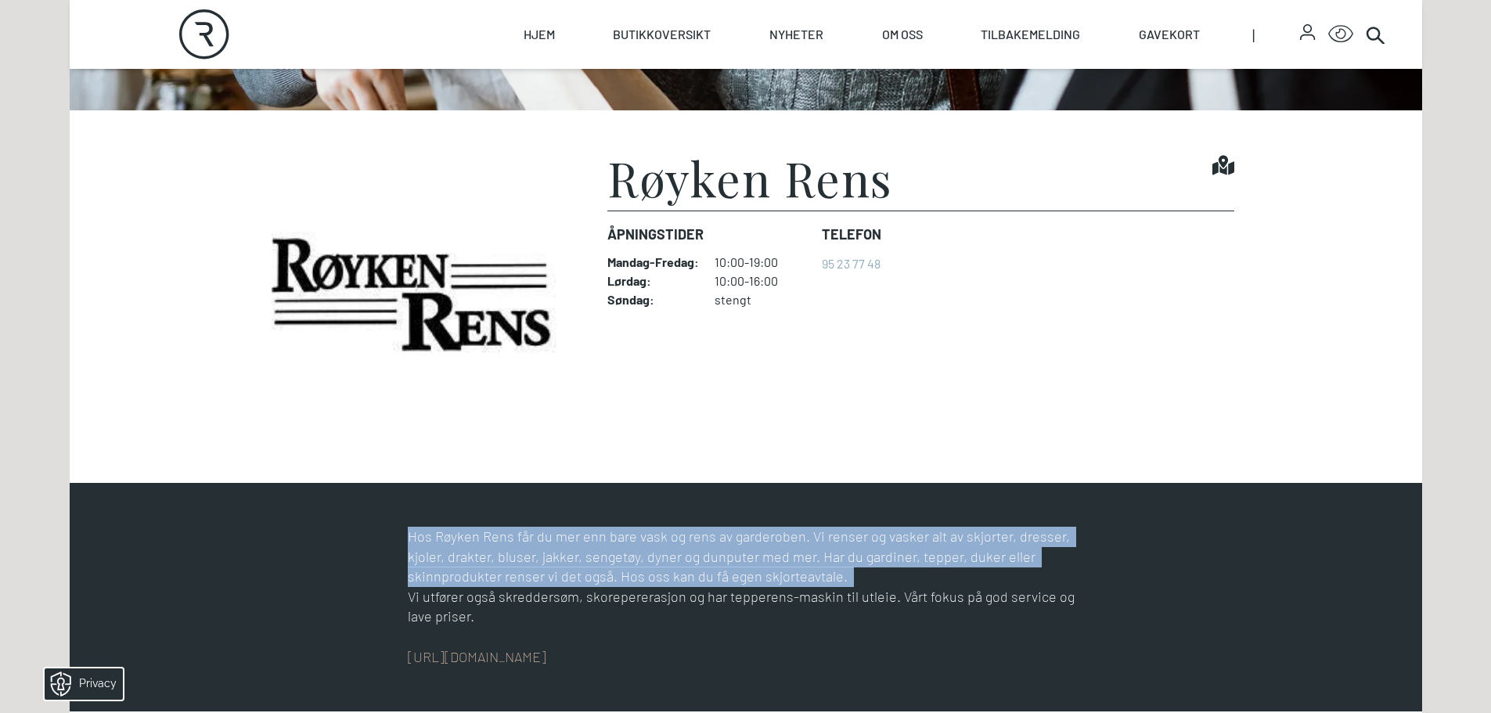 The width and height of the screenshot is (1491, 713). What do you see at coordinates (653, 300) in the screenshot?
I see `dt: Søndag :` at bounding box center [653, 300].